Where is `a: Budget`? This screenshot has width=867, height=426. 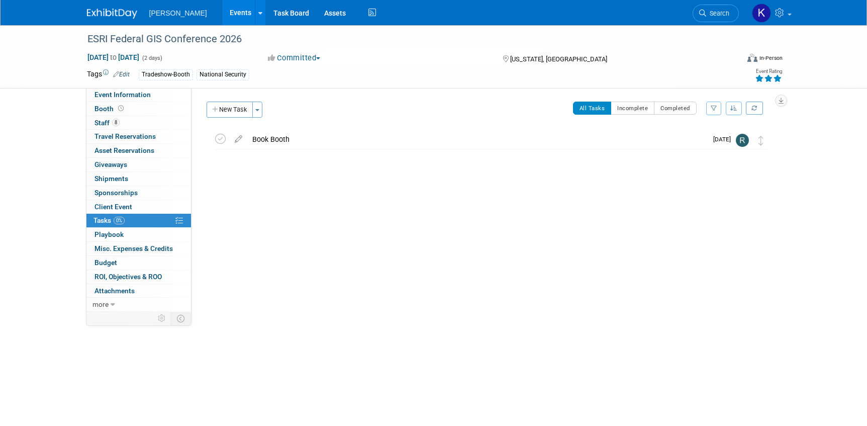 a: Budget is located at coordinates (139, 262).